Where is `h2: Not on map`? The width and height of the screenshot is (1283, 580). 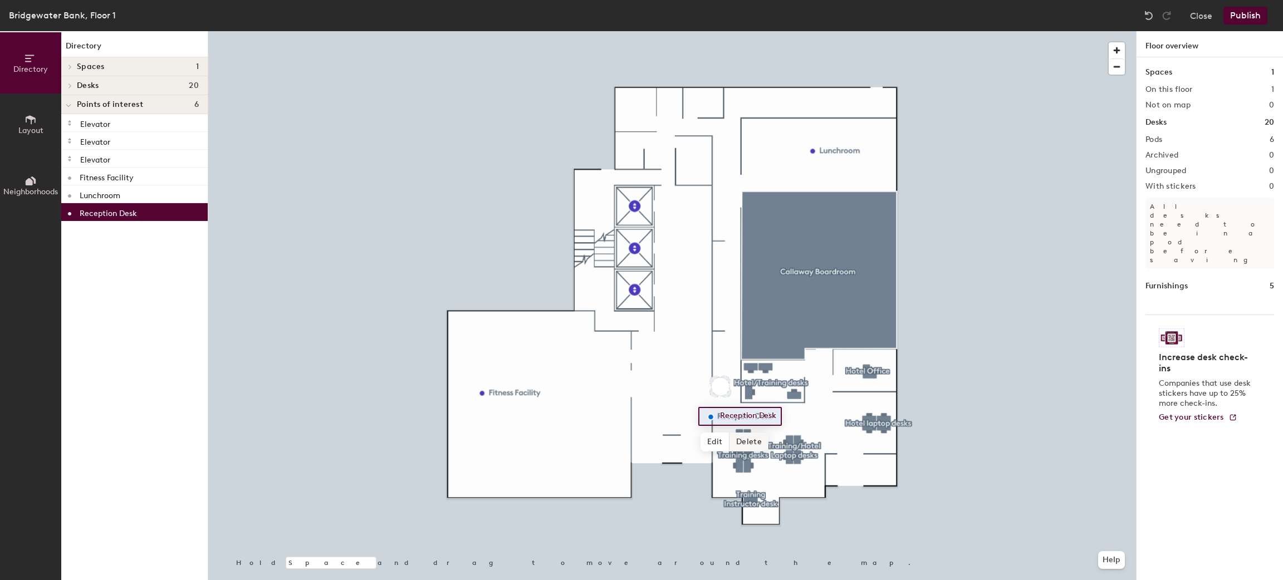 h2: Not on map is located at coordinates (1168, 105).